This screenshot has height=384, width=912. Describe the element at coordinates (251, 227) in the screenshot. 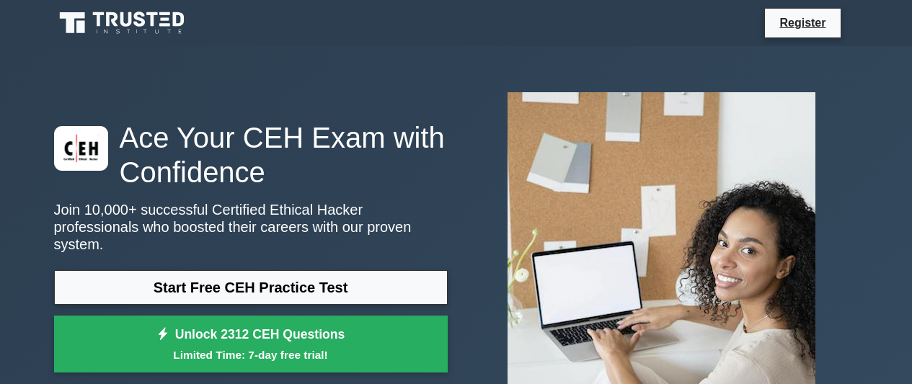

I see `p: Join 10,000+ successful Certified Ethical Hacker professionals who boosted their careers with our...` at that location.